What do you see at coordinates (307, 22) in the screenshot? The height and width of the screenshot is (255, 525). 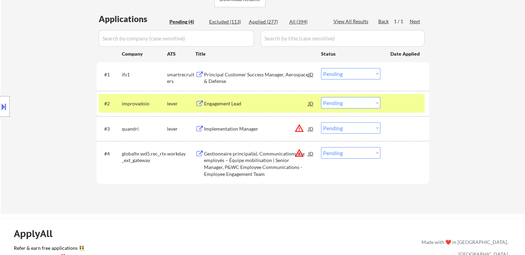 I see `div: All (394)` at bounding box center [307, 22].